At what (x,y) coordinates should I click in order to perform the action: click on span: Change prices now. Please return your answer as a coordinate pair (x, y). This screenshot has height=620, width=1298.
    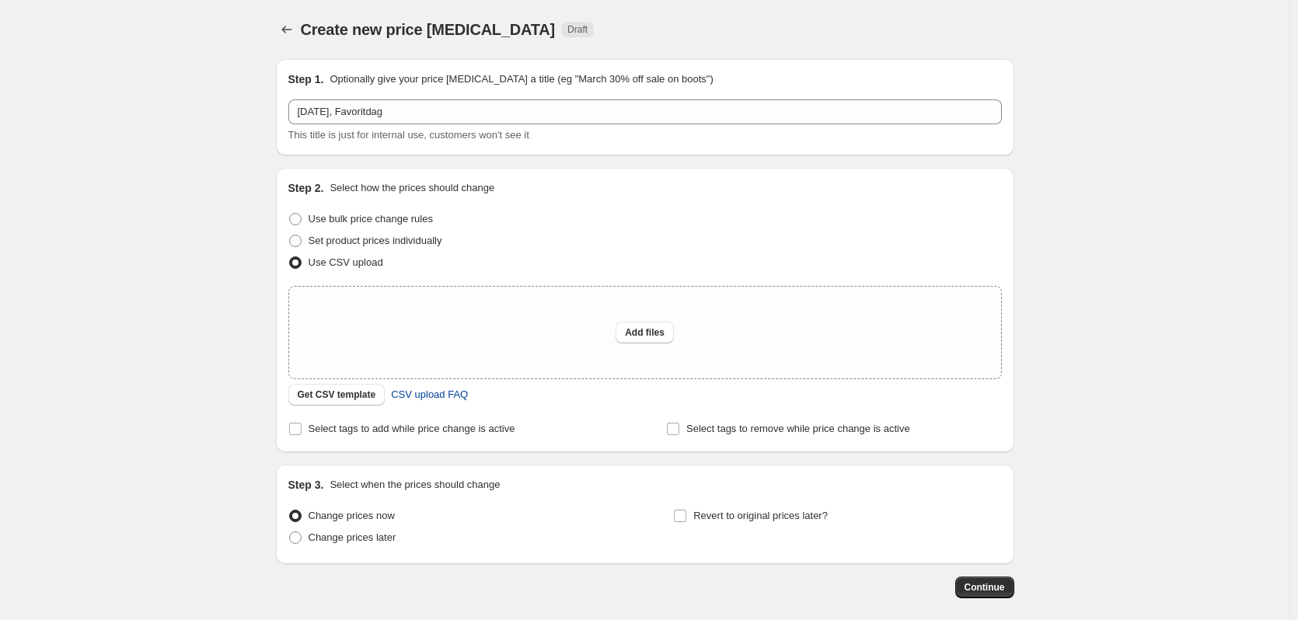
    Looking at the image, I should click on (351, 515).